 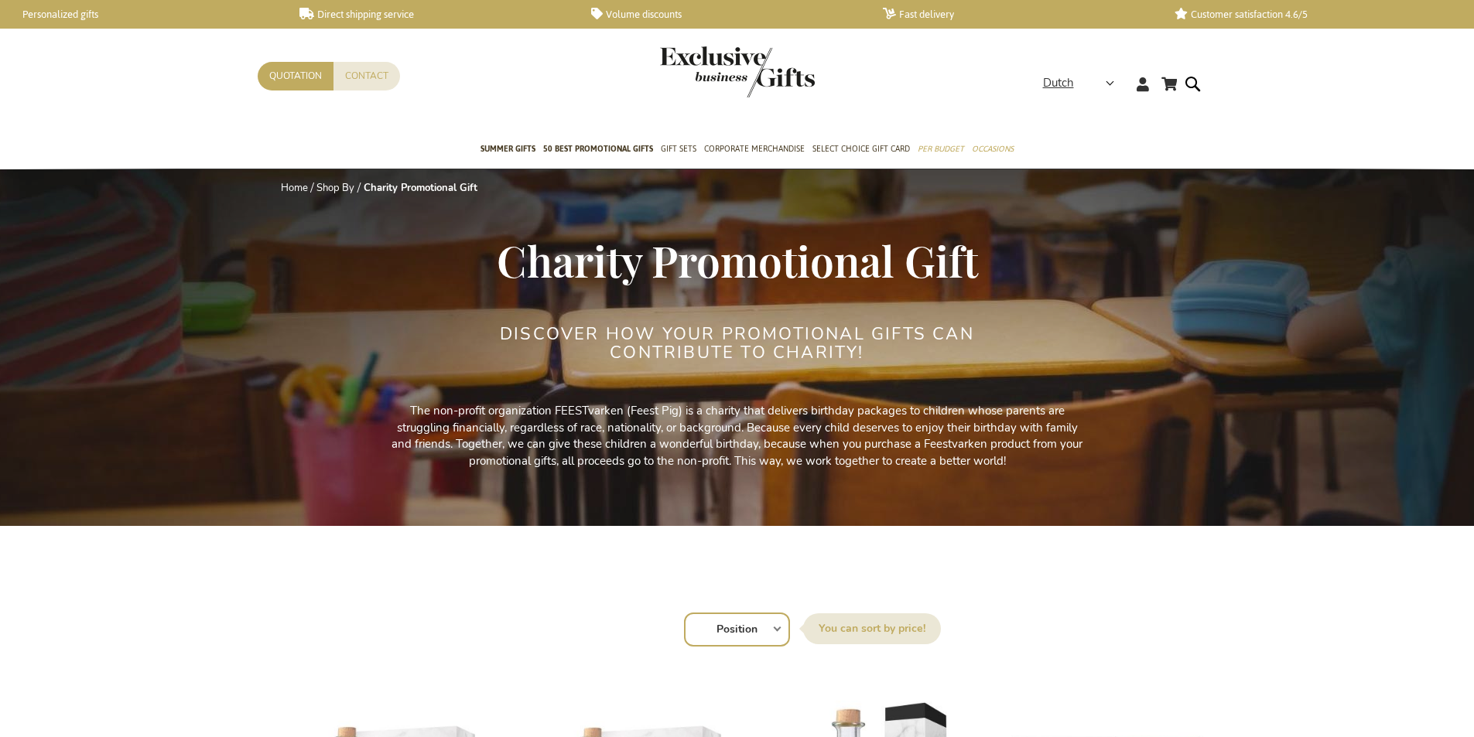 I want to click on font: Summer gifts, so click(x=508, y=149).